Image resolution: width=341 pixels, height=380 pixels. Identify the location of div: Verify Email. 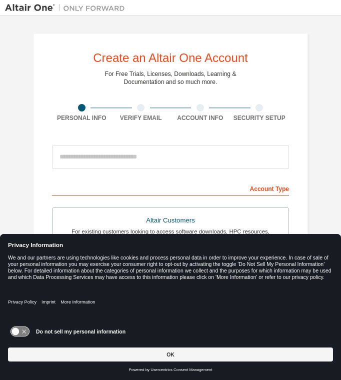
(141, 118).